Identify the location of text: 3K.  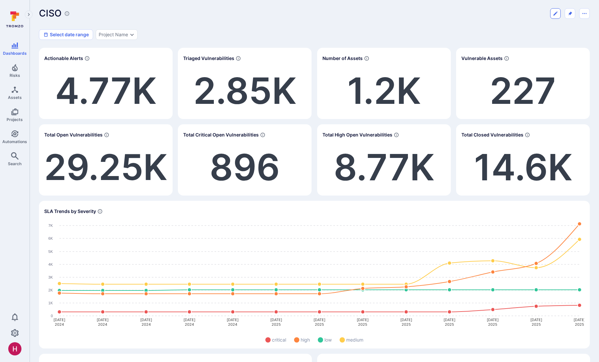
(51, 278).